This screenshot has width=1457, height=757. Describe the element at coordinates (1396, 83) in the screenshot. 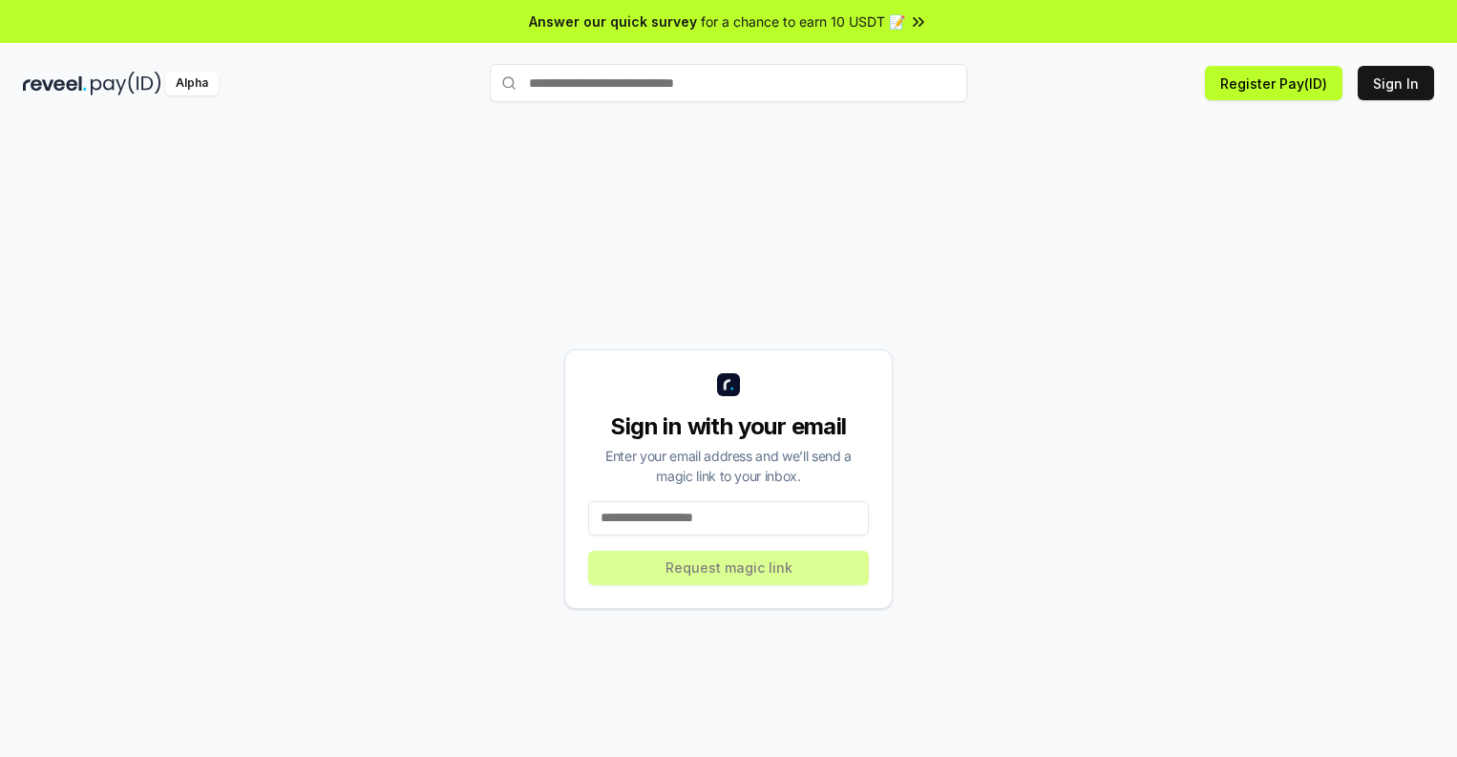

I see `button: Sign In` at that location.